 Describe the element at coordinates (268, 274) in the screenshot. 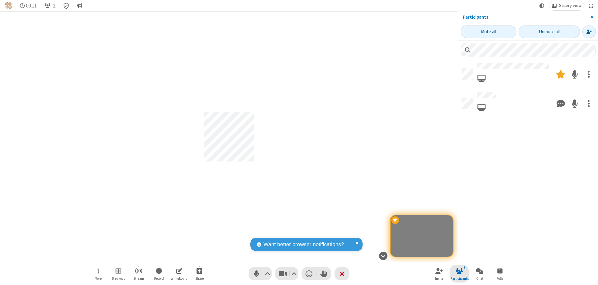

I see `button: Audio settings` at that location.